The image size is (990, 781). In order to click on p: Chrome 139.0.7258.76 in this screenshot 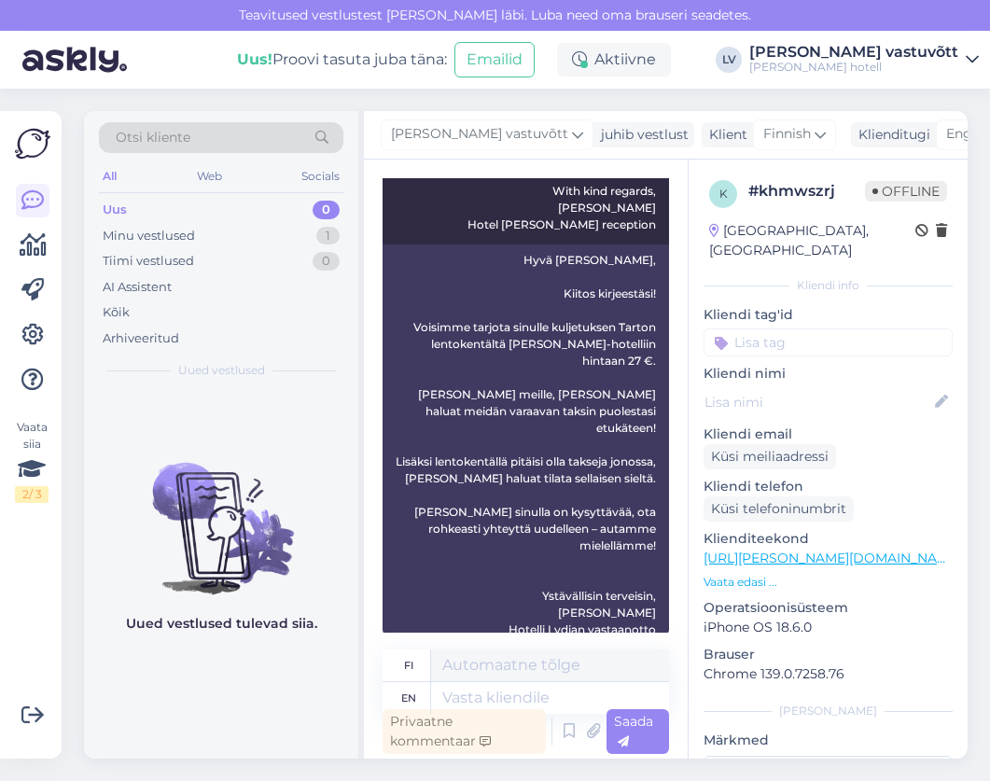, I will do `click(828, 674)`.